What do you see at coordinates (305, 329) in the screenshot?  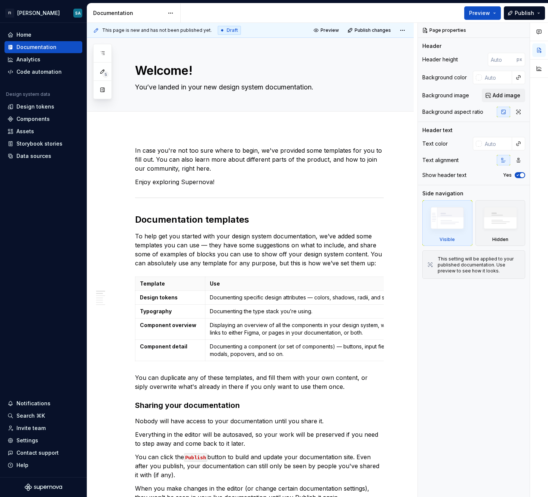 I see `p: Displaying an overview of all the components in your design system, with links to either Figma, o...` at bounding box center [305, 329].